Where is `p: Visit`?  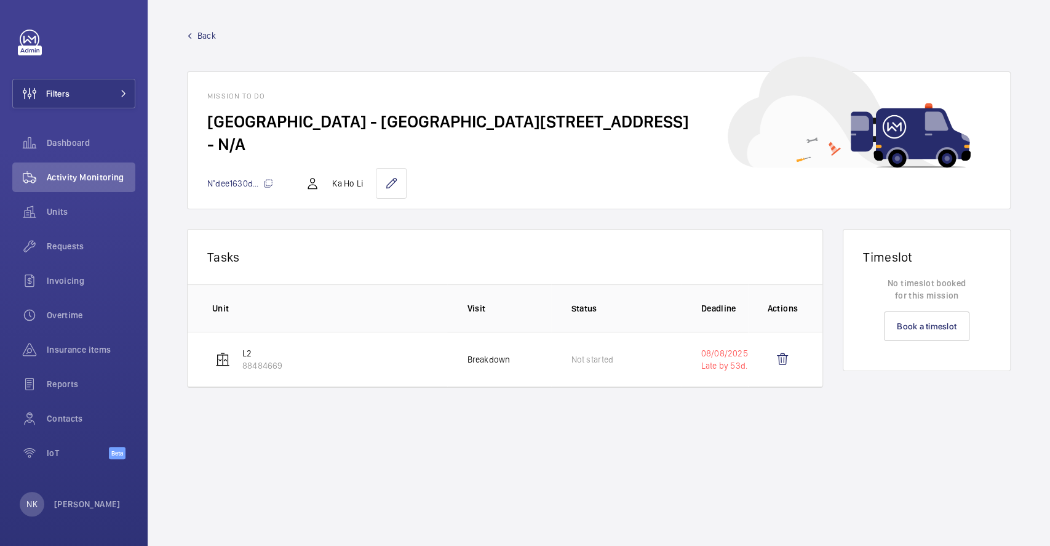 p: Visit is located at coordinates (509, 308).